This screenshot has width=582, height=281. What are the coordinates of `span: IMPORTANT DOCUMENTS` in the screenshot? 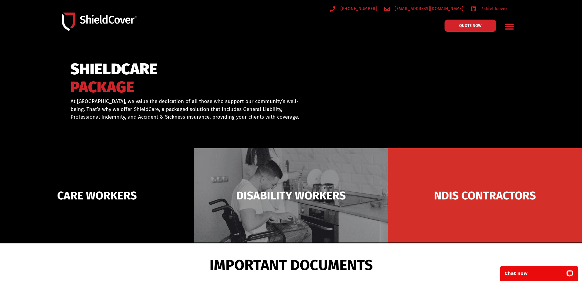 It's located at (291, 265).